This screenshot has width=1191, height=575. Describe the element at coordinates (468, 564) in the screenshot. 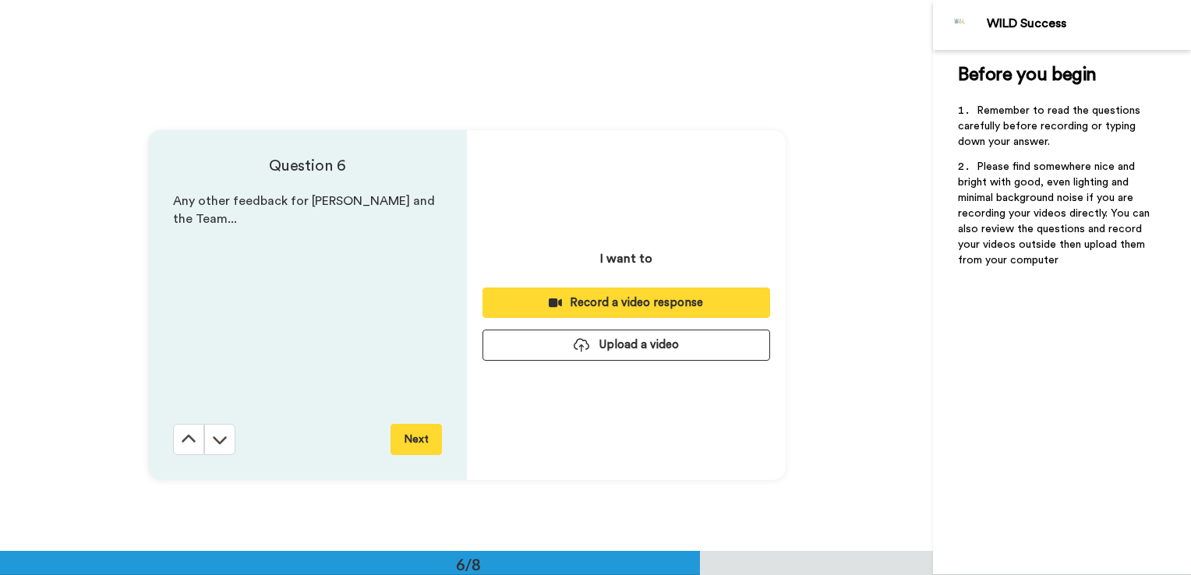

I see `div: 6/8` at that location.